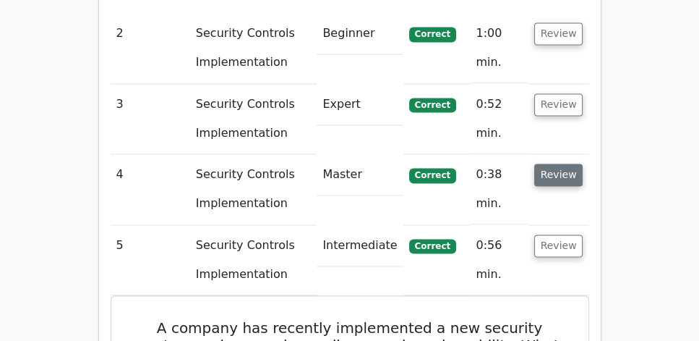 Image resolution: width=699 pixels, height=341 pixels. I want to click on td: 0:38 min., so click(499, 189).